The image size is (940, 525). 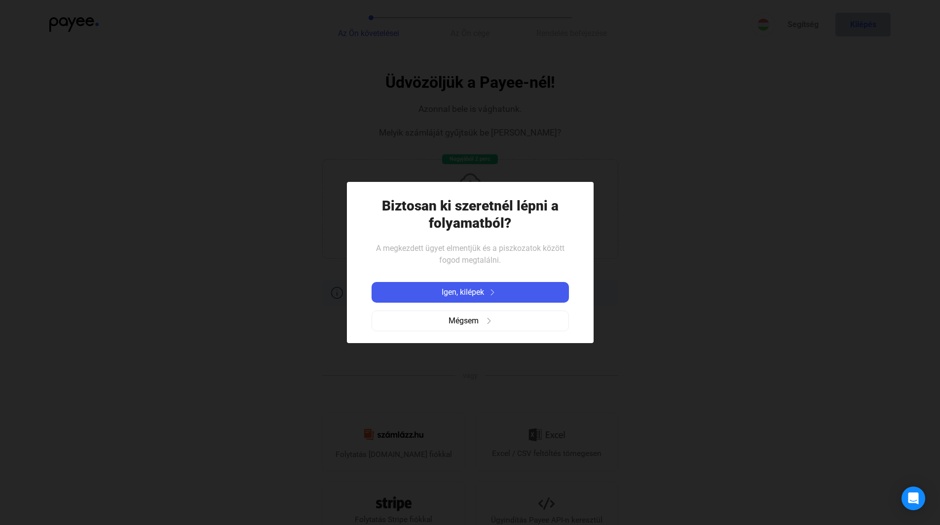 I want to click on span: Mégsem, so click(x=463, y=321).